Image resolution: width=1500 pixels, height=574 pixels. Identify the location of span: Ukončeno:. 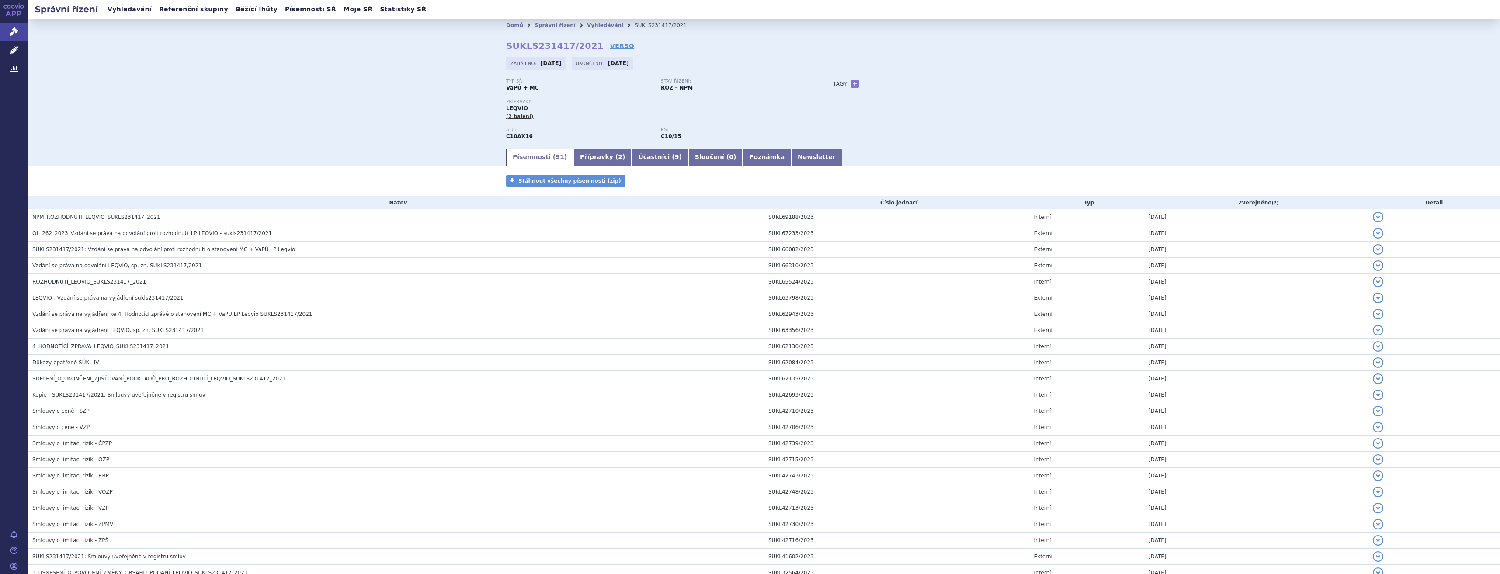
(591, 63).